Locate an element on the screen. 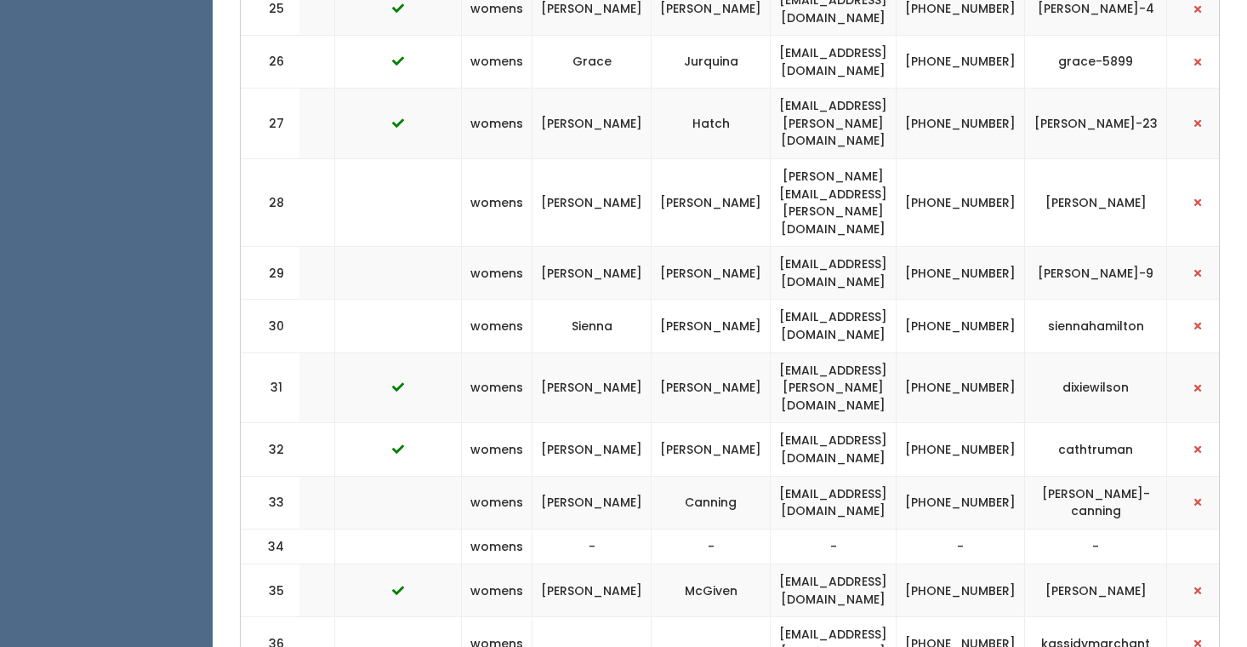 The height and width of the screenshot is (647, 1247). td: 32 is located at coordinates (271, 449).